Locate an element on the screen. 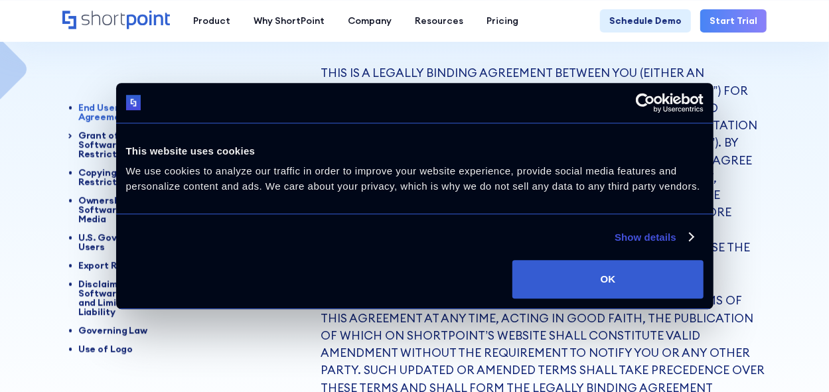 Image resolution: width=829 pixels, height=392 pixels. div: Pricing is located at coordinates (502, 21).